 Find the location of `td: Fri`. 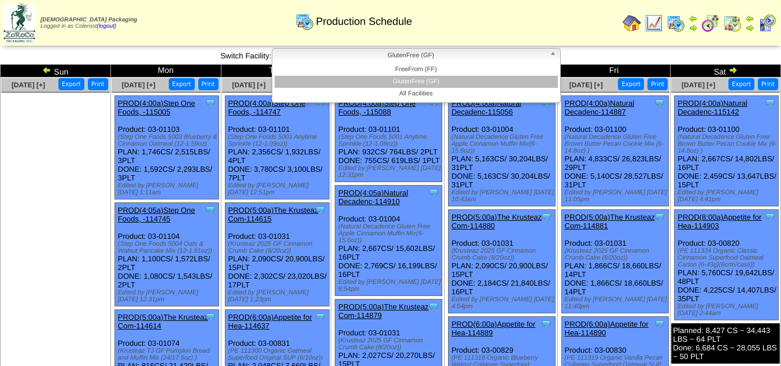

td: Fri is located at coordinates (614, 71).